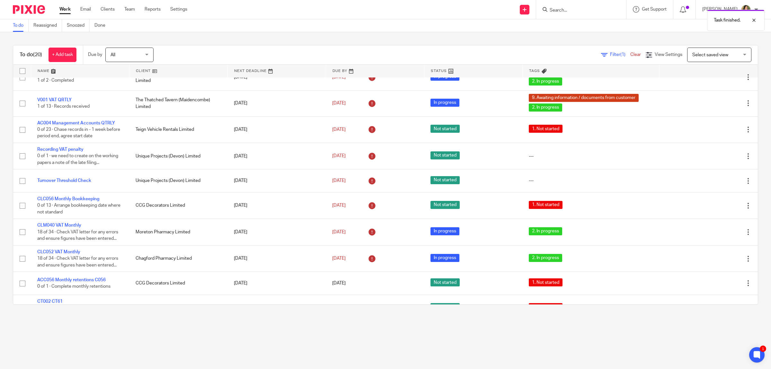 The image size is (771, 369). I want to click on span: (20), so click(38, 55).